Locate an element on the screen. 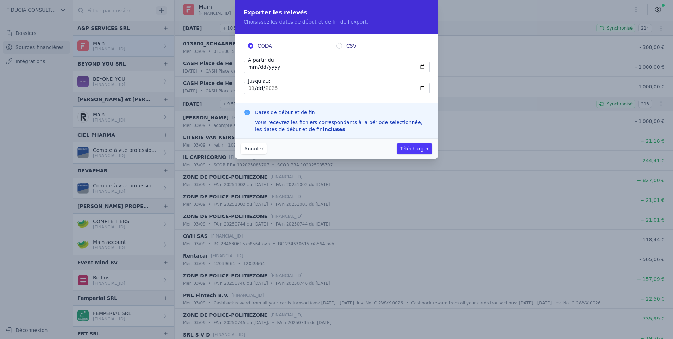 This screenshot has width=673, height=339. input: CODA is located at coordinates (251, 46).